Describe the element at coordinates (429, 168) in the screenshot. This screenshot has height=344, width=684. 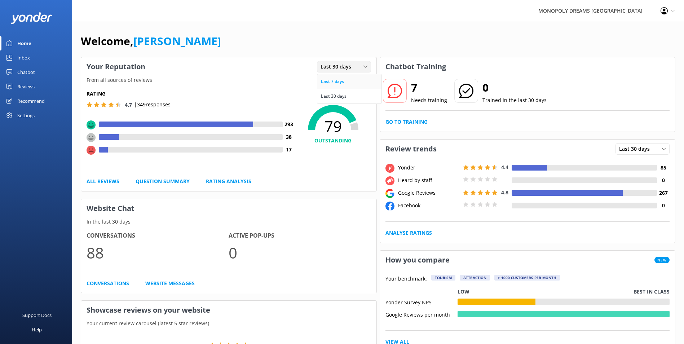
I see `div: Yonder` at that location.